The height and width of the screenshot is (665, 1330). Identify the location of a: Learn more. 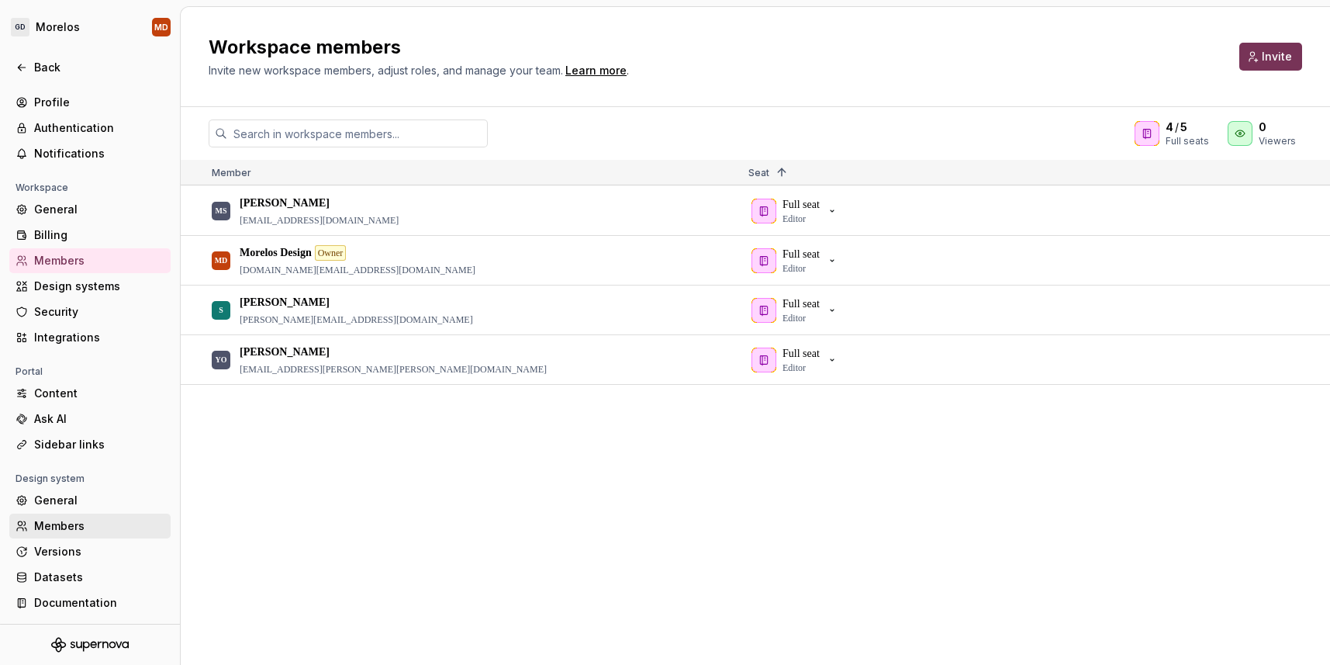
(596, 71).